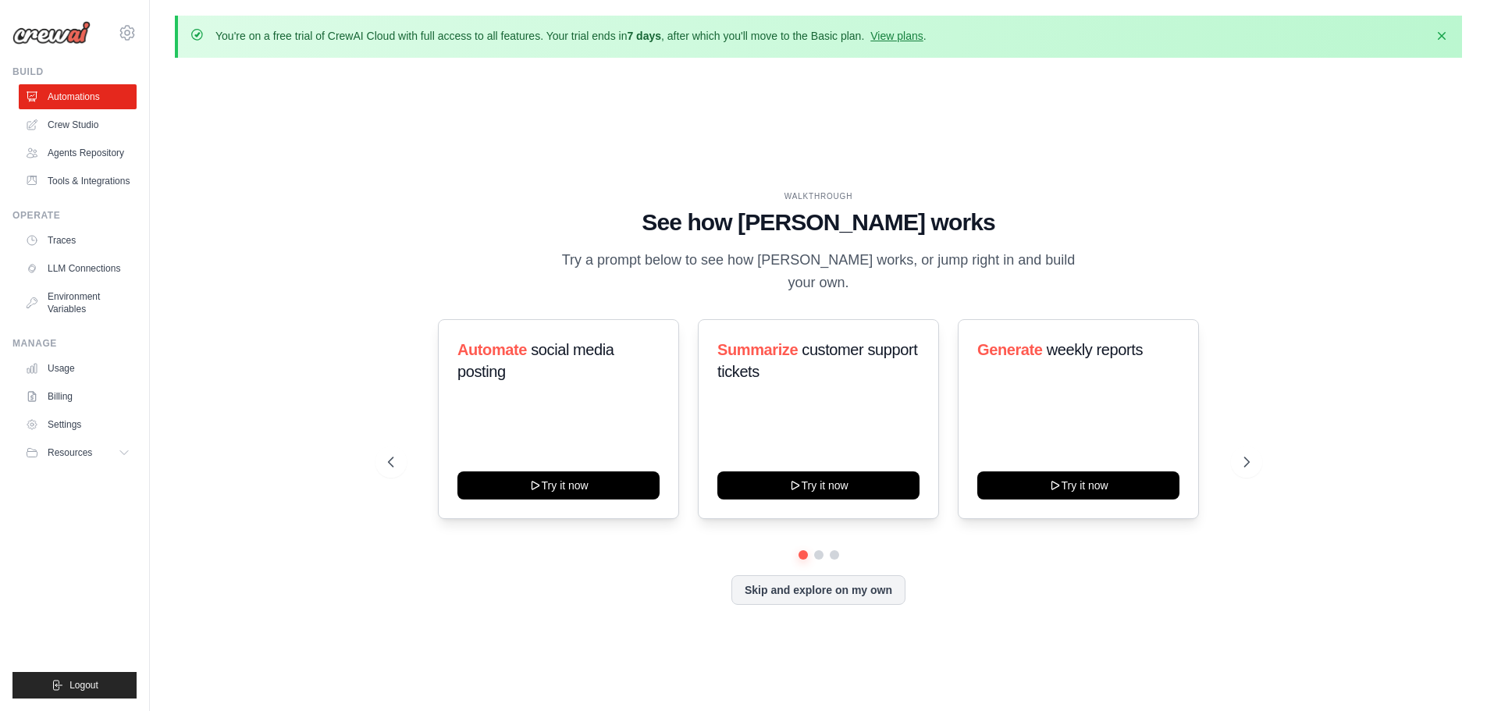 The image size is (1487, 711). Describe the element at coordinates (77, 453) in the screenshot. I see `button: Resources` at that location.